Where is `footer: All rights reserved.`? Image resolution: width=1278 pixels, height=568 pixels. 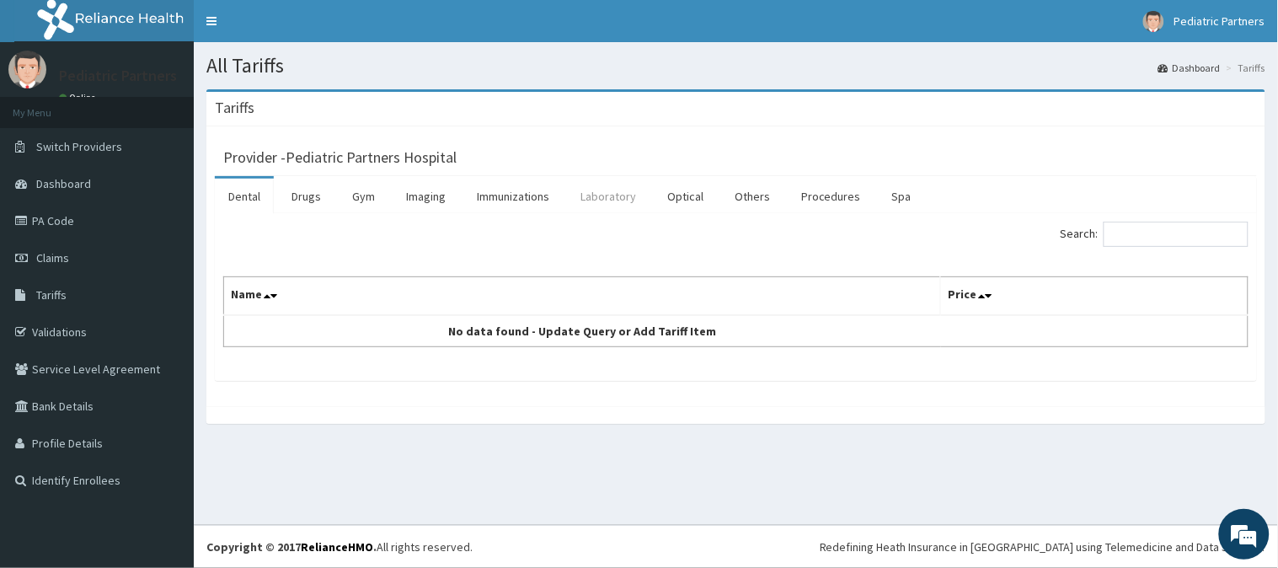
footer: All rights reserved. is located at coordinates (736, 546).